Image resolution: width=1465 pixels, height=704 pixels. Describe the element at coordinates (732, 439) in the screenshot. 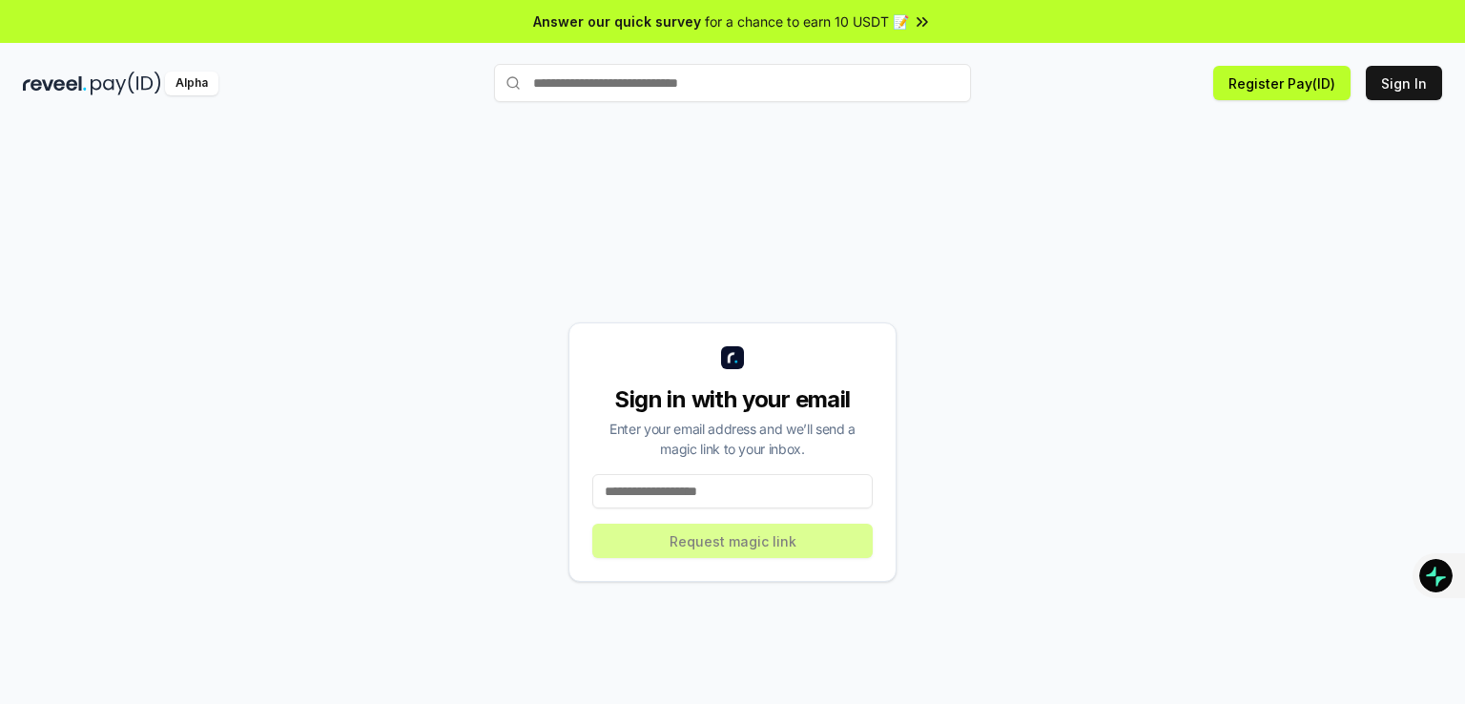

I see `div: Enter your email address and we’ll send a magic link to your inbox.` at that location.